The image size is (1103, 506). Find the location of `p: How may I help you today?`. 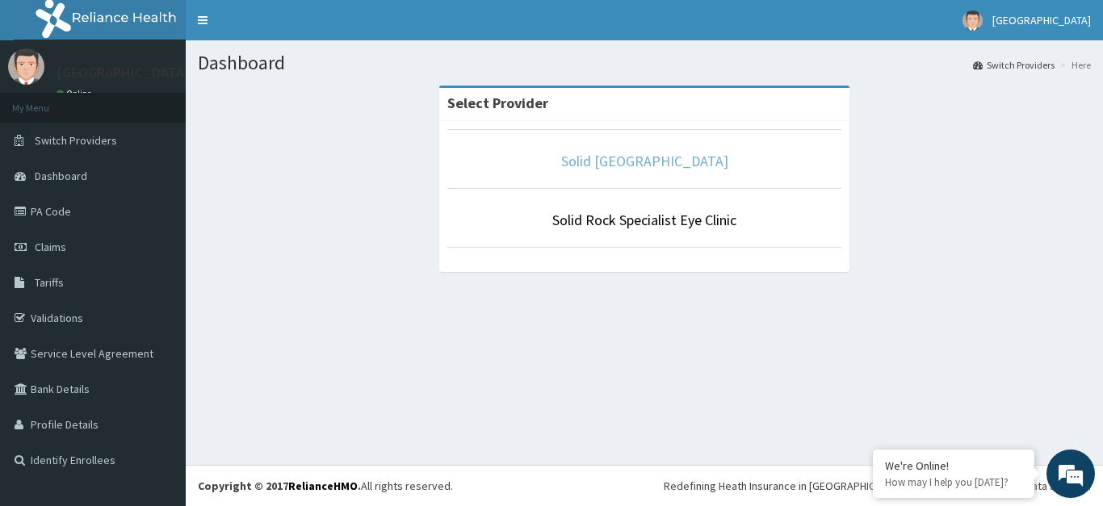

p: How may I help you today? is located at coordinates (954, 482).